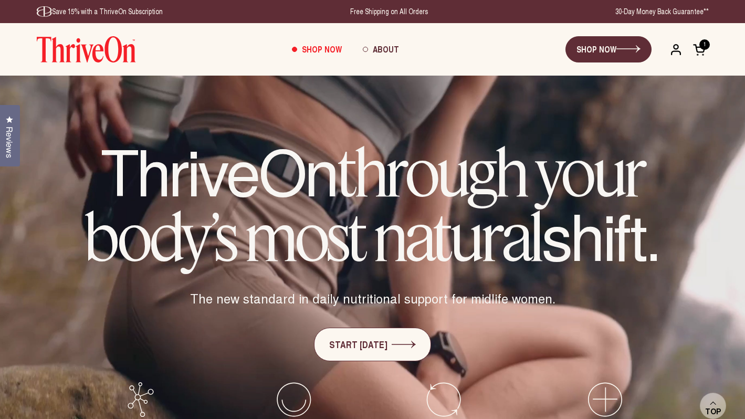 The height and width of the screenshot is (419, 745). I want to click on span: Shop Now, so click(322, 49).